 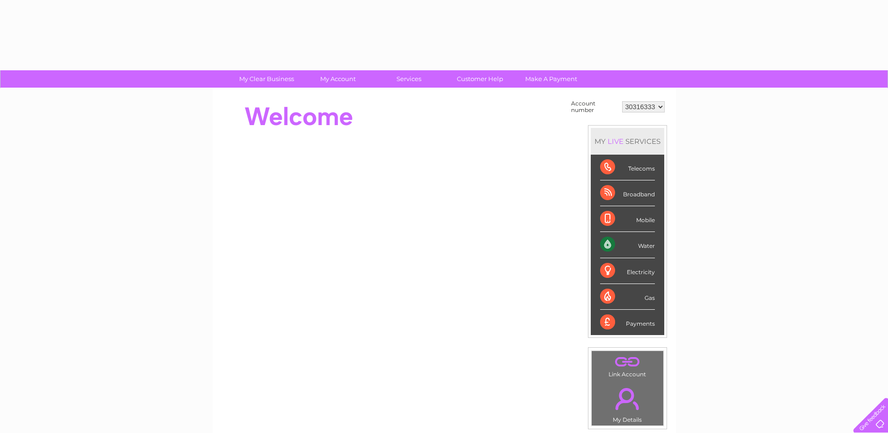 I want to click on td: My Details, so click(x=627, y=403).